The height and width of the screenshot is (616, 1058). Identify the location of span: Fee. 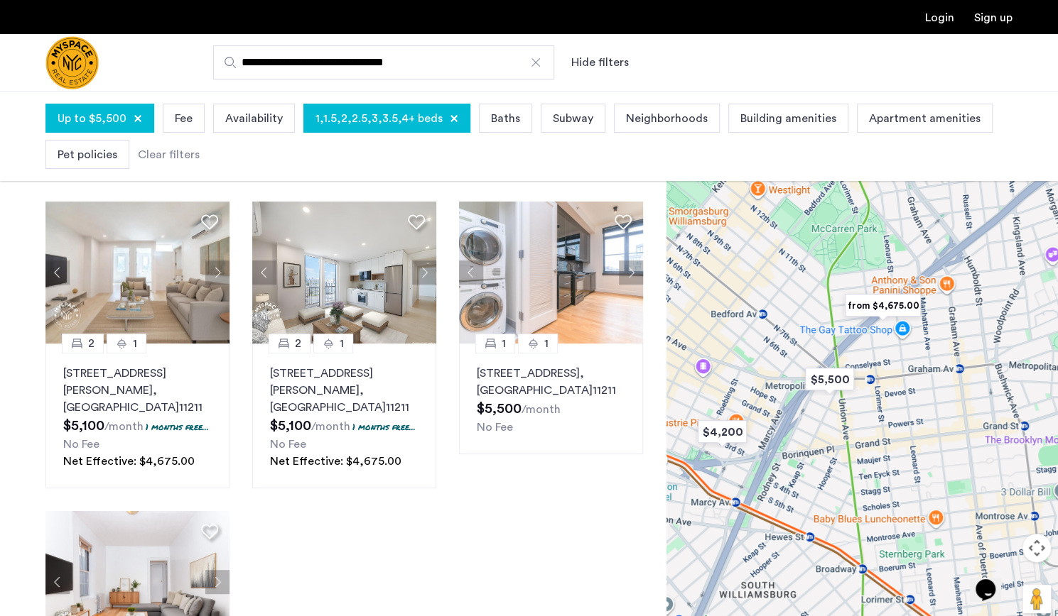
(183, 119).